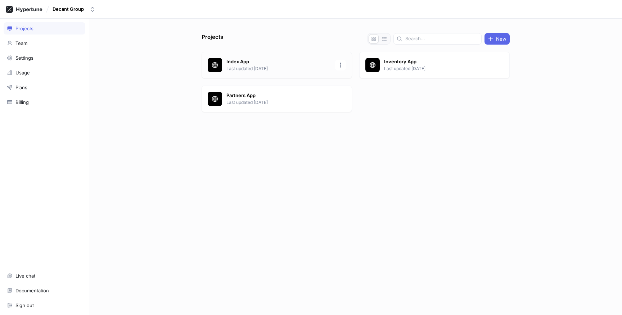 Image resolution: width=622 pixels, height=315 pixels. What do you see at coordinates (497, 39) in the screenshot?
I see `button: New` at bounding box center [497, 39].